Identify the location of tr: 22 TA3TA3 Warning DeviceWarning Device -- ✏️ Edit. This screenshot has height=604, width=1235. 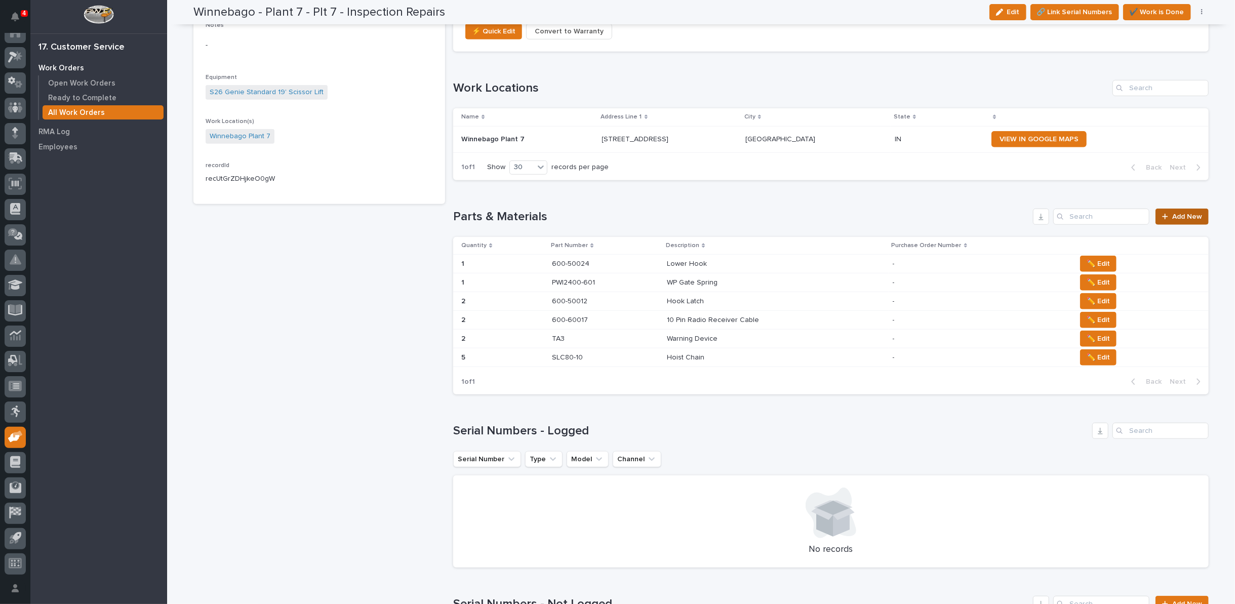
(831, 339).